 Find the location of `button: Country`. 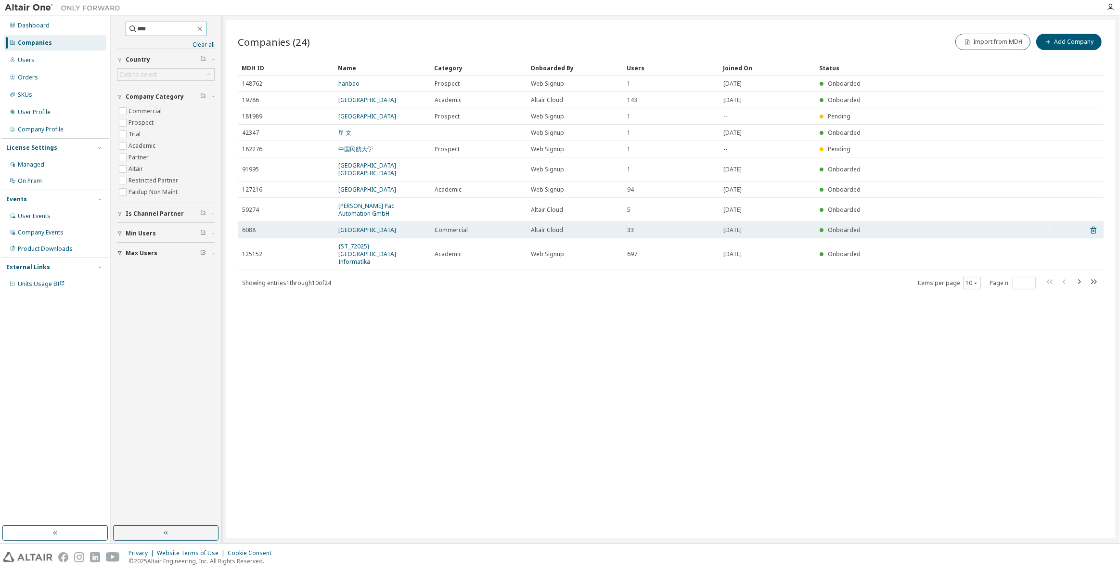

button: Country is located at coordinates (166, 60).